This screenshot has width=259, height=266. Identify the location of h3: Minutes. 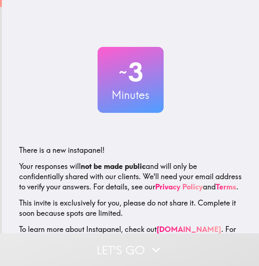
(130, 95).